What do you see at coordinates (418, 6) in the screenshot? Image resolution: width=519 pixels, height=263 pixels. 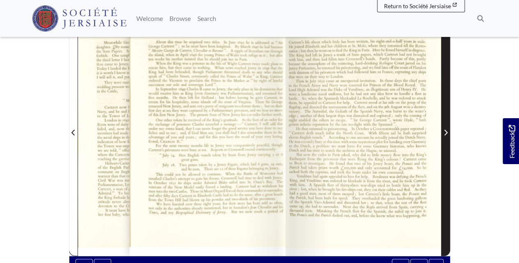 I see `span: Return to Société Jersiaise` at bounding box center [418, 6].